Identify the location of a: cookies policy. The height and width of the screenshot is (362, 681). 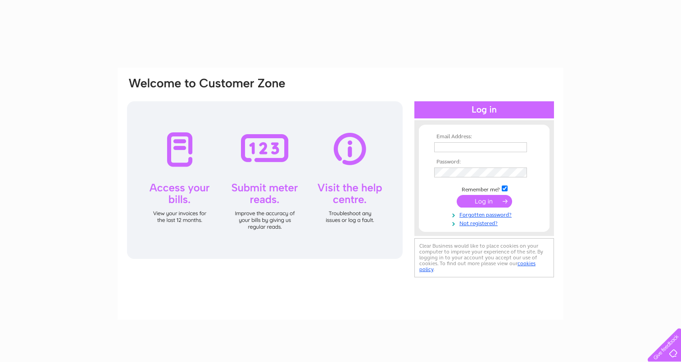
(477, 266).